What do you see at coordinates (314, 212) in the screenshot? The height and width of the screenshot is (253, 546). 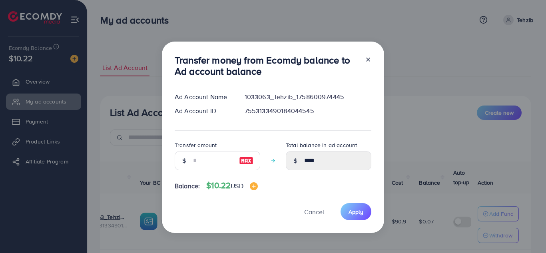 I see `span: Cancel` at bounding box center [314, 212].